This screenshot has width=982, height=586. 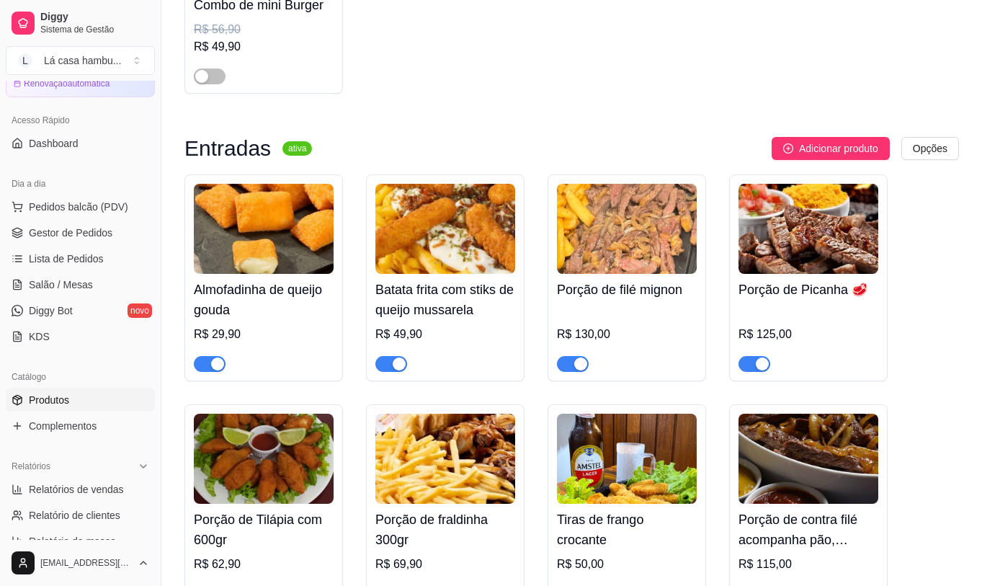 What do you see at coordinates (80, 426) in the screenshot?
I see `a: Complementos` at bounding box center [80, 426].